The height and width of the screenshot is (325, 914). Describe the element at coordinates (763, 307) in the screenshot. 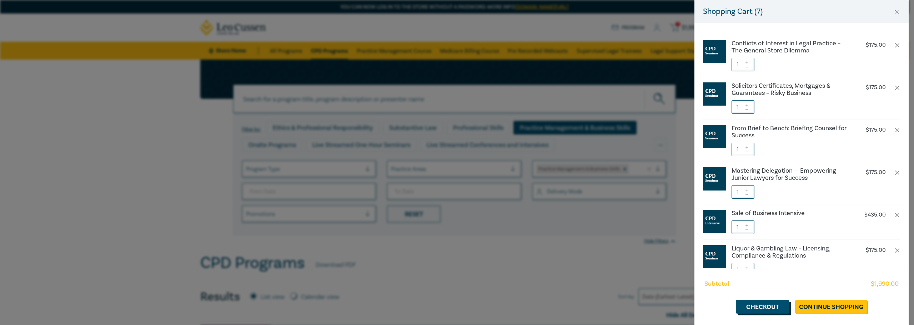

I see `a: Checkout` at that location.